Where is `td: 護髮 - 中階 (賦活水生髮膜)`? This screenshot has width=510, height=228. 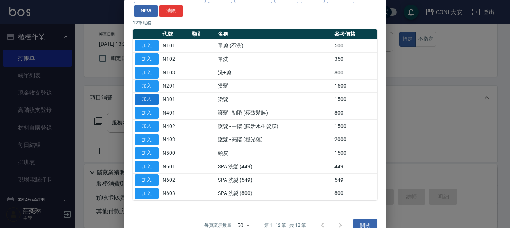
td: 護髮 - 中階 (賦活水生髮膜) is located at coordinates (274, 126).